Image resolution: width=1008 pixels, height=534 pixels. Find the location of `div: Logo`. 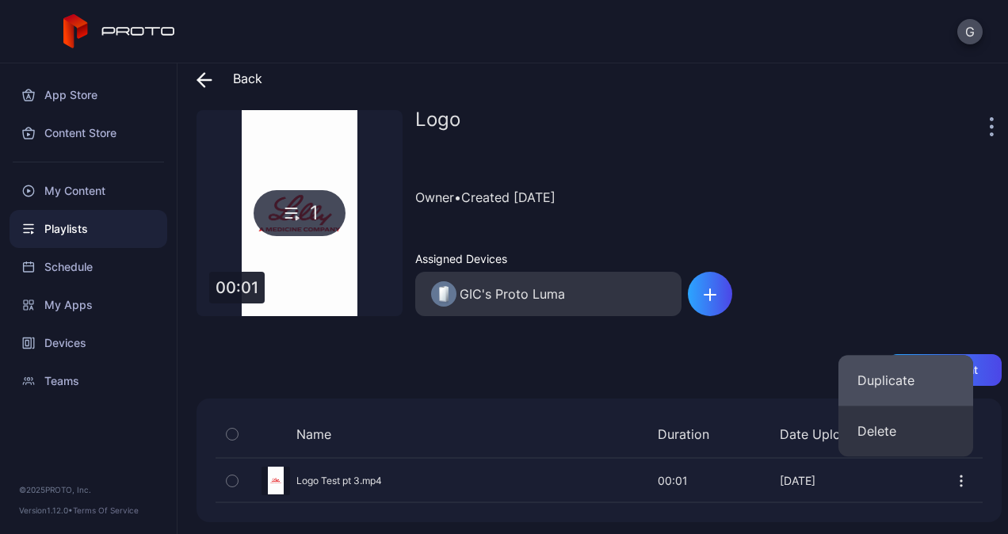

div: Logo is located at coordinates (700, 126).